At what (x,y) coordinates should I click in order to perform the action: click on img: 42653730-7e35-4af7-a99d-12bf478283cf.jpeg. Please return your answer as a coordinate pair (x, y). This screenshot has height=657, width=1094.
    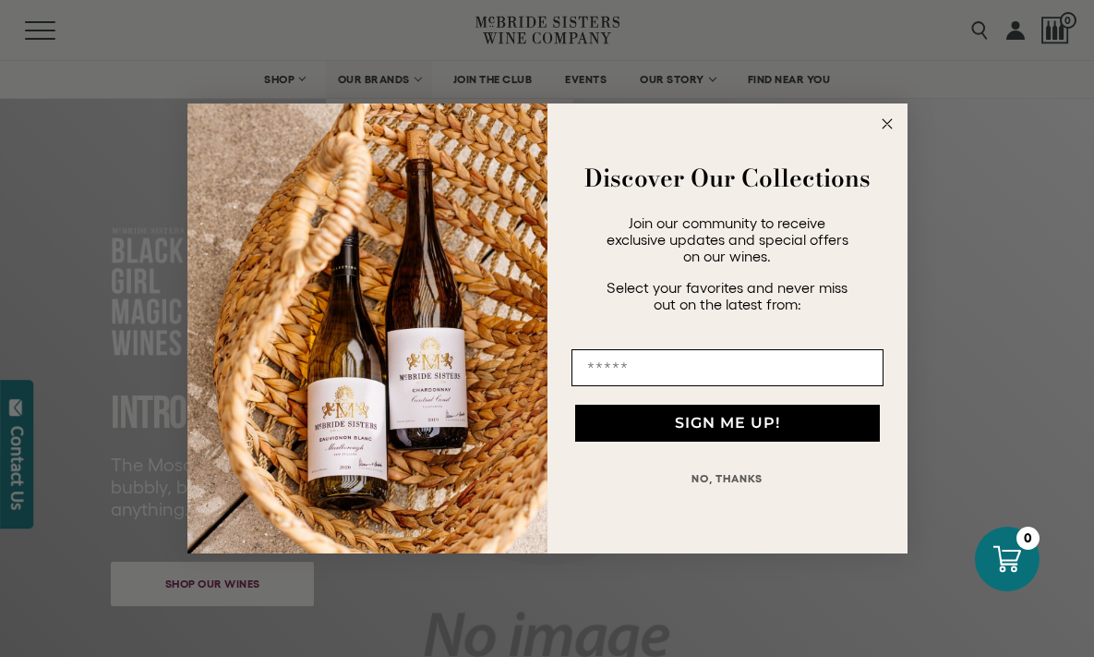
    Looking at the image, I should click on (368, 329).